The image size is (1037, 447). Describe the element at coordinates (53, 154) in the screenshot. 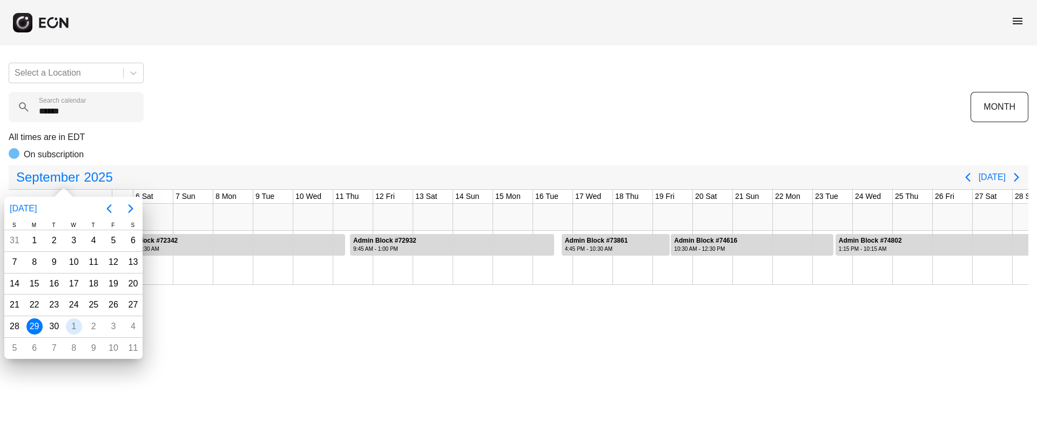

I see `p: On subscription` at that location.